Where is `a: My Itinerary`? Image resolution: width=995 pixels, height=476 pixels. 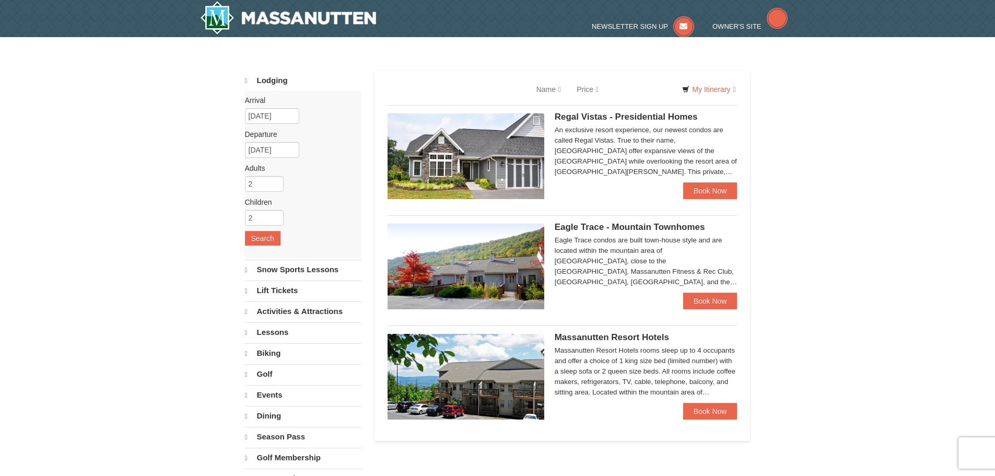 a: My Itinerary is located at coordinates (709, 89).